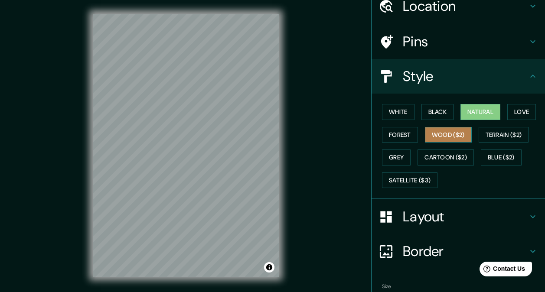 The width and height of the screenshot is (545, 292). What do you see at coordinates (458, 217) in the screenshot?
I see `div: Layout` at bounding box center [458, 217].